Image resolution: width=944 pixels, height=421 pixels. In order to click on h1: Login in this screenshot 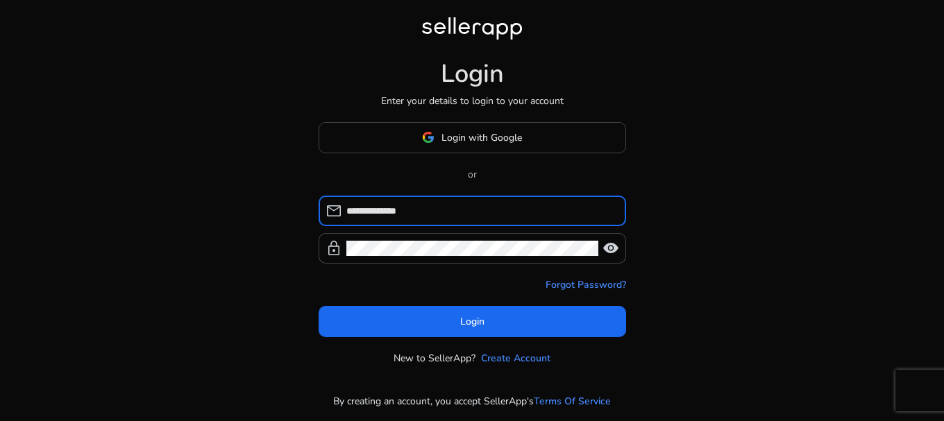, I will do `click(472, 74)`.